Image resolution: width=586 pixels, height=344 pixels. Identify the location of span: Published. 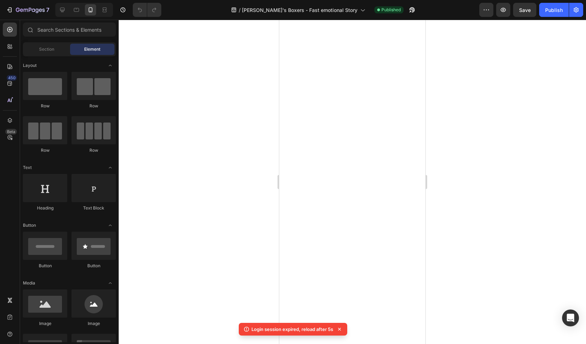
(391, 10).